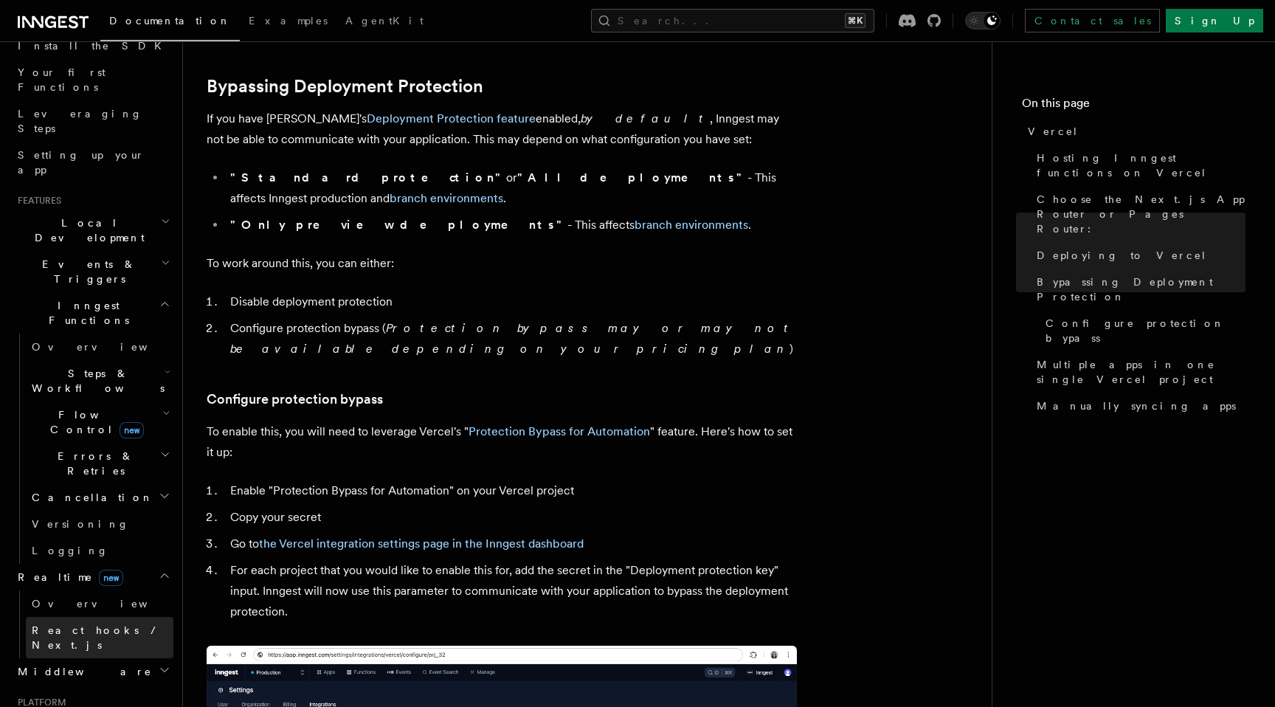 Image resolution: width=1275 pixels, height=707 pixels. Describe the element at coordinates (1141, 372) in the screenshot. I see `span: Multiple apps in one single Vercel project` at that location.